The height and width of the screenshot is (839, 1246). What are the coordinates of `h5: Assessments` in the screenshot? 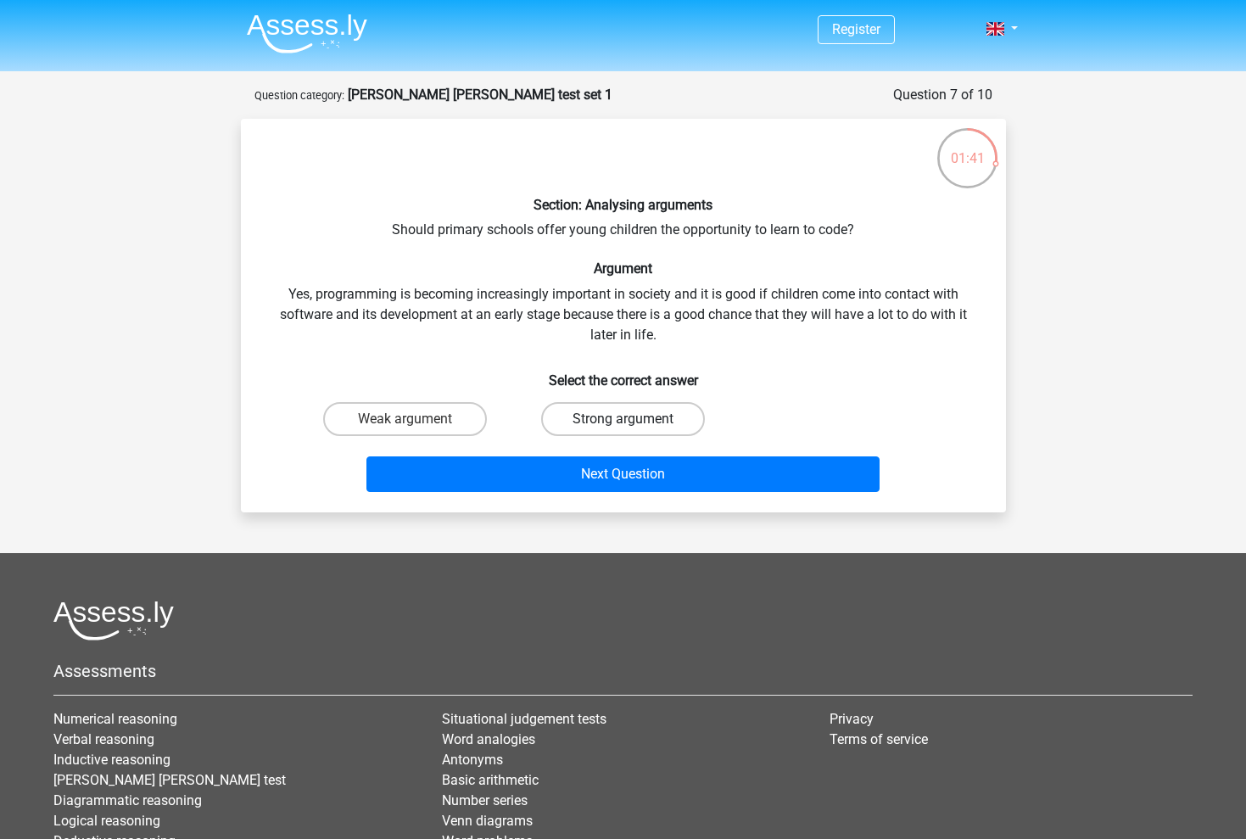 It's located at (623, 671).